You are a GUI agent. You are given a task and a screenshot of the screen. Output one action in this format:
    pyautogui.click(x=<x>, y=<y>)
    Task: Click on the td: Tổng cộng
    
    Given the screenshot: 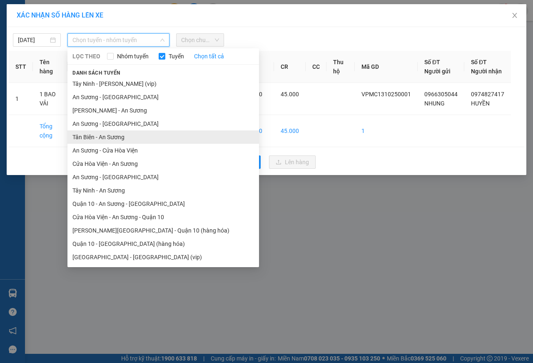 What is the action you would take?
    pyautogui.click(x=50, y=131)
    